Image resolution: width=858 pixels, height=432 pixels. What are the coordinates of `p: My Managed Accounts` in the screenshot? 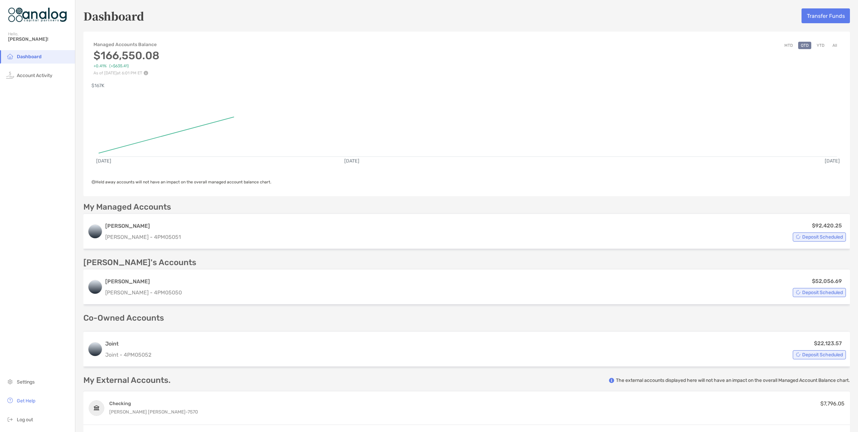 It's located at (127, 207).